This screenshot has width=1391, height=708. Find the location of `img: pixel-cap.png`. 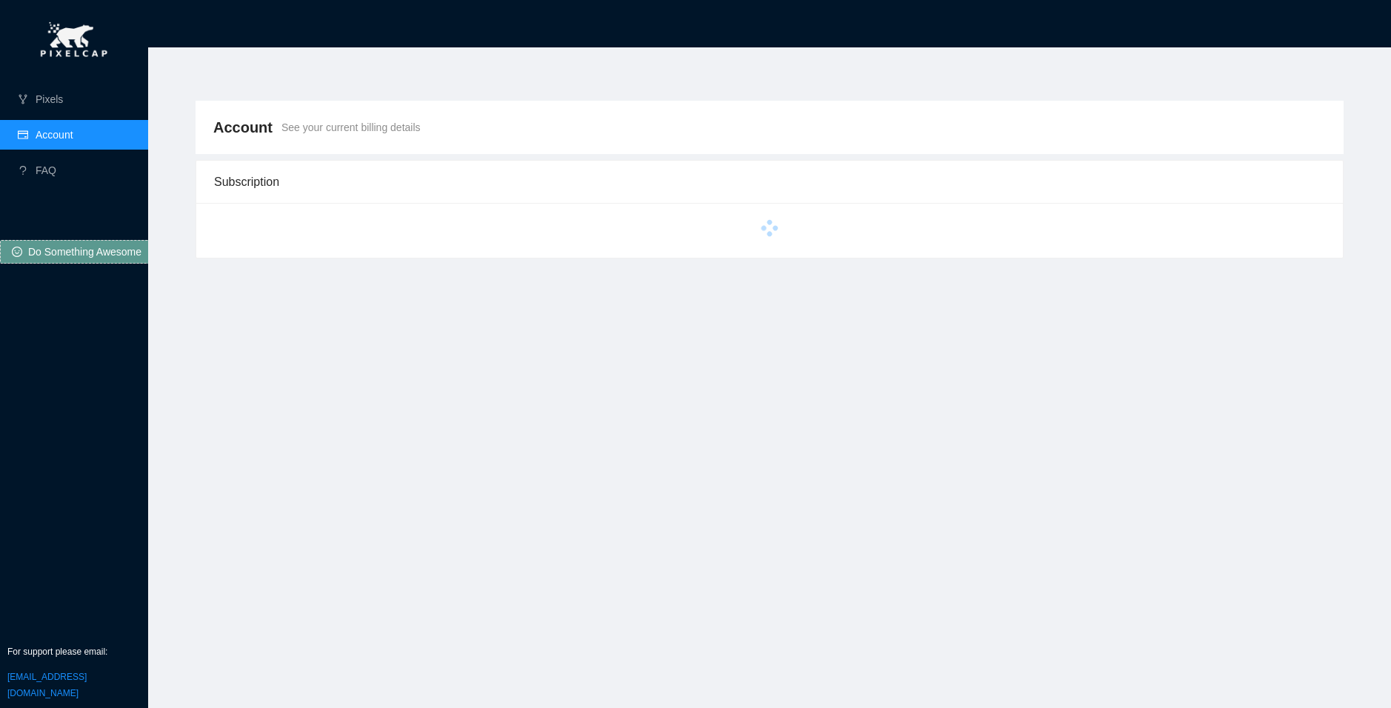

img: pixel-cap.png is located at coordinates (74, 41).